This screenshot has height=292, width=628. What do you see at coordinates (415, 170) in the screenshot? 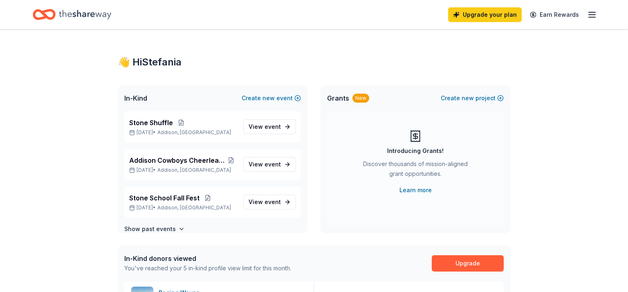
I see `div: Discover thousands of mission-aligned grant opportunities.` at bounding box center [415, 170].